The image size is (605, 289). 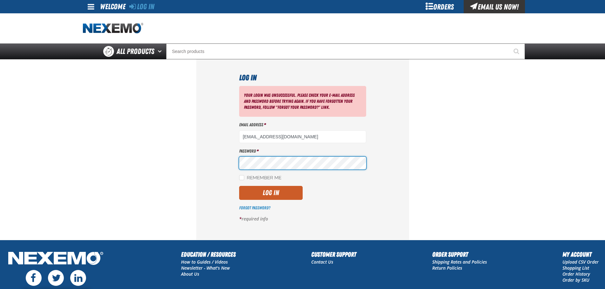 I want to click on a: Log In, so click(x=142, y=7).